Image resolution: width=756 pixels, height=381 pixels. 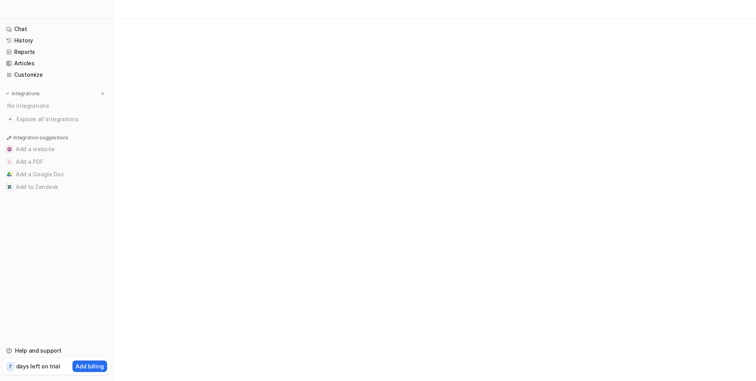 I want to click on img: Add a PDF, so click(x=9, y=162).